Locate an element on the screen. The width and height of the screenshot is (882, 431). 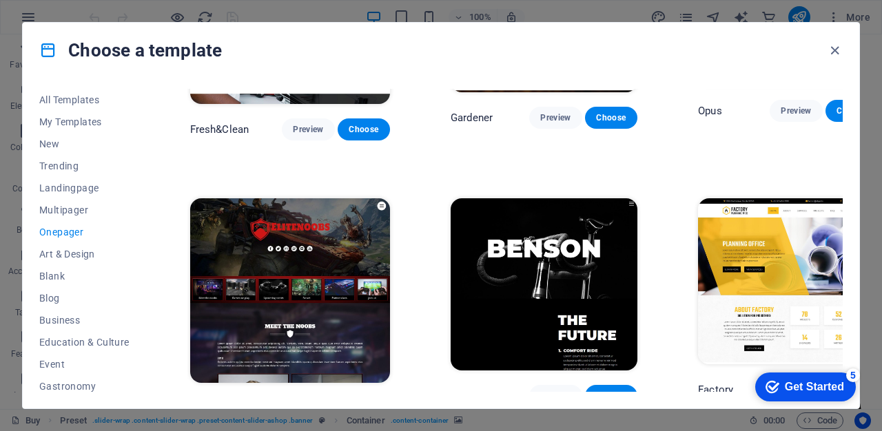
div: Get Started 5 items remaining, 0% complete is located at coordinates (61, 21).